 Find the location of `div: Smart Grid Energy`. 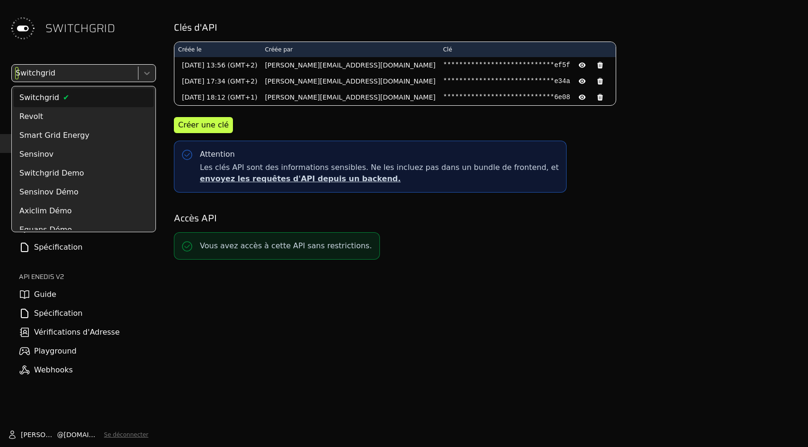

div: Smart Grid Energy is located at coordinates (84, 136).